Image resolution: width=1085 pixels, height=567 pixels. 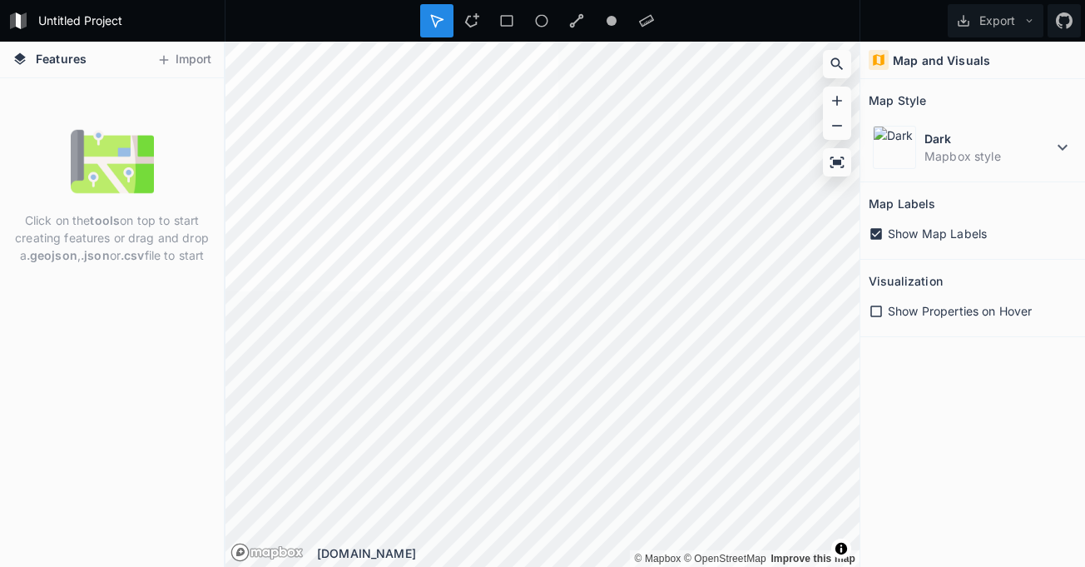 What do you see at coordinates (52, 255) in the screenshot?
I see `strong: .geojson` at bounding box center [52, 255].